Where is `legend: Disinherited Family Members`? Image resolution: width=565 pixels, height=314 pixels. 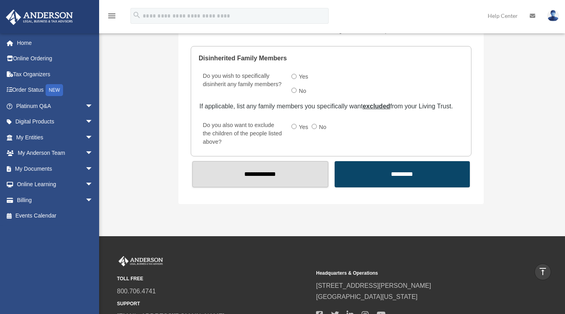
legend: Disinherited Family Members is located at coordinates (331, 58).